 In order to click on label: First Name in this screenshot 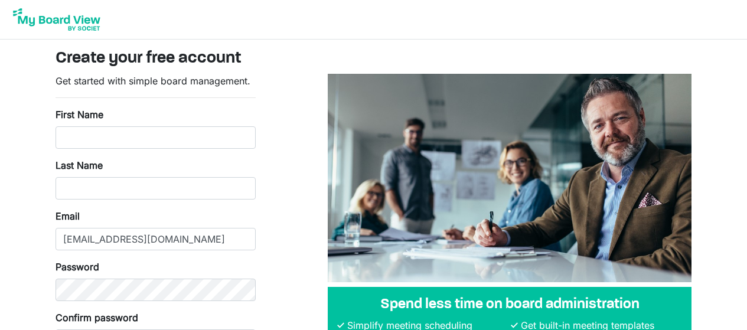, I will do `click(79, 115)`.